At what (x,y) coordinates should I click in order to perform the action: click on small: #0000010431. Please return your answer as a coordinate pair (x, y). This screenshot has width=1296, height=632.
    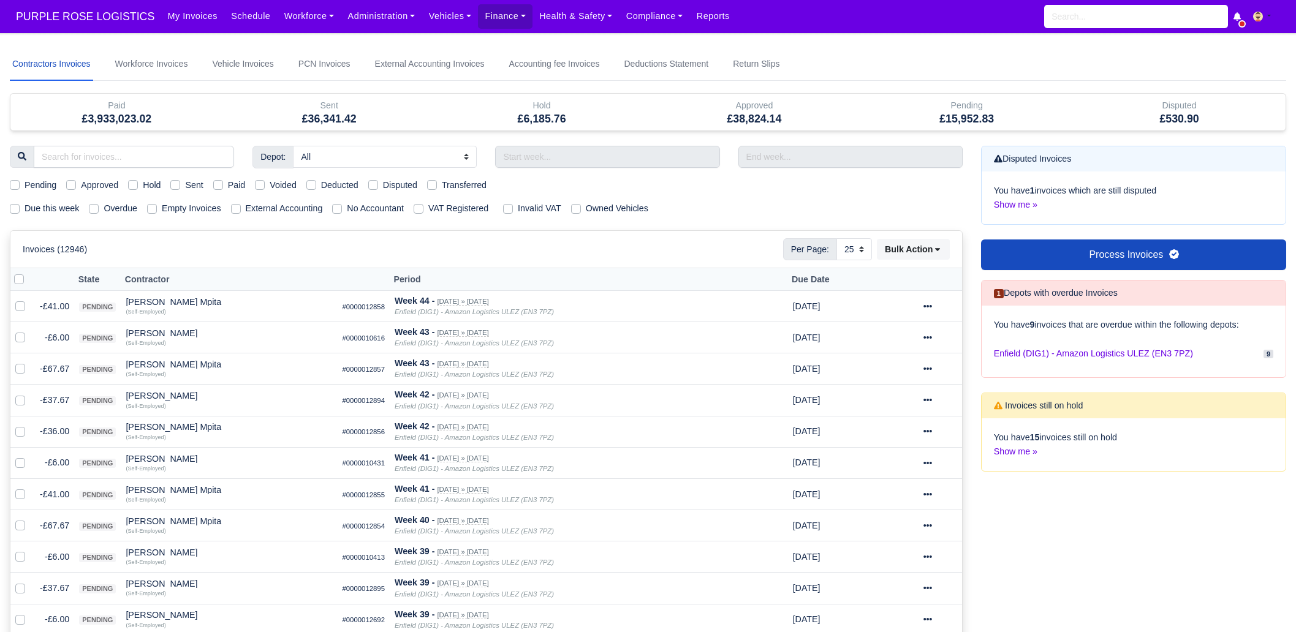
    Looking at the image, I should click on (363, 463).